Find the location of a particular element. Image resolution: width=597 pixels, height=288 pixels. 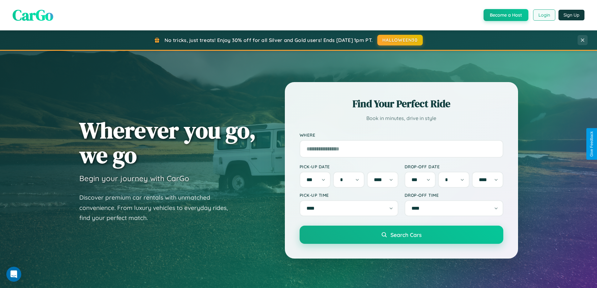

label: Drop-off Time is located at coordinates (454, 195).